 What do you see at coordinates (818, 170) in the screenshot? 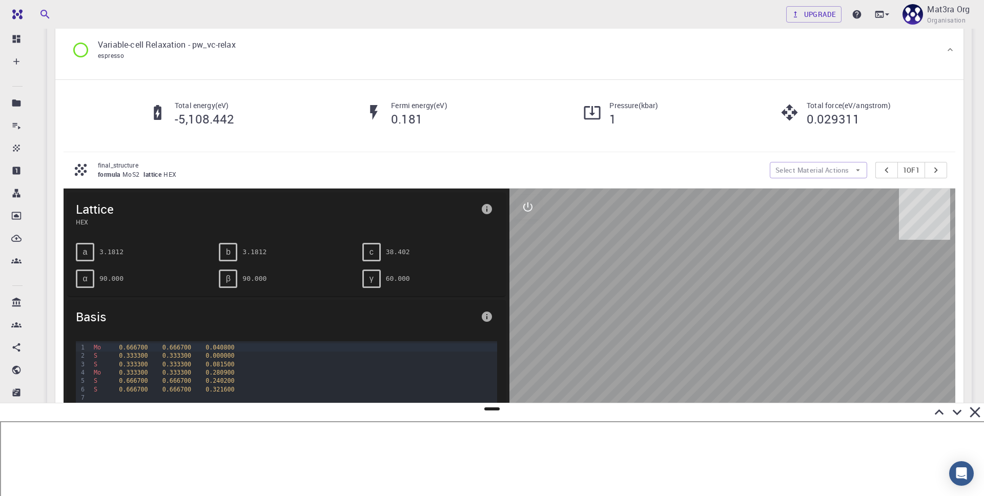
I see `button: Select Material Actions` at bounding box center [818, 170].